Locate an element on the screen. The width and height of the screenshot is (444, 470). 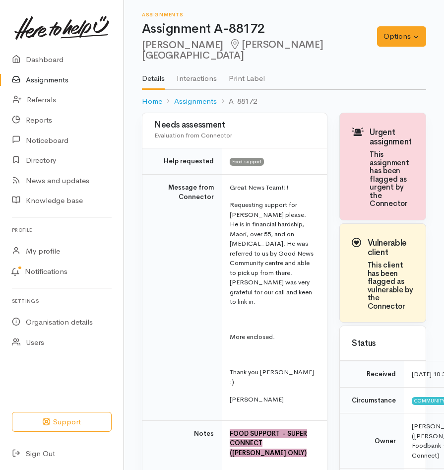
td: Help requested is located at coordinates (182, 161).